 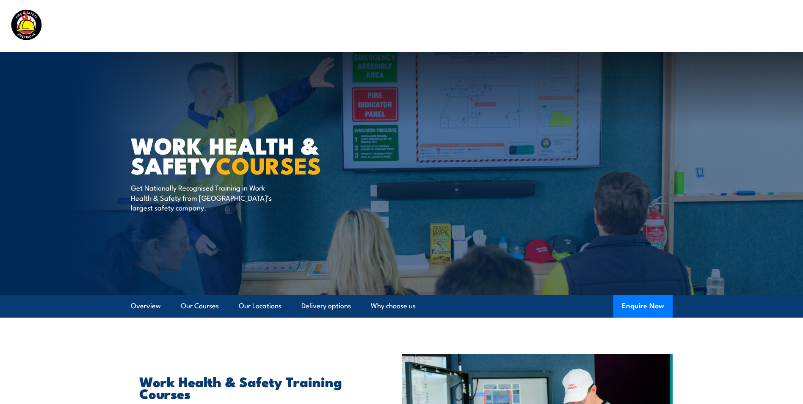 What do you see at coordinates (393, 306) in the screenshot?
I see `a: Why choose us` at bounding box center [393, 306].